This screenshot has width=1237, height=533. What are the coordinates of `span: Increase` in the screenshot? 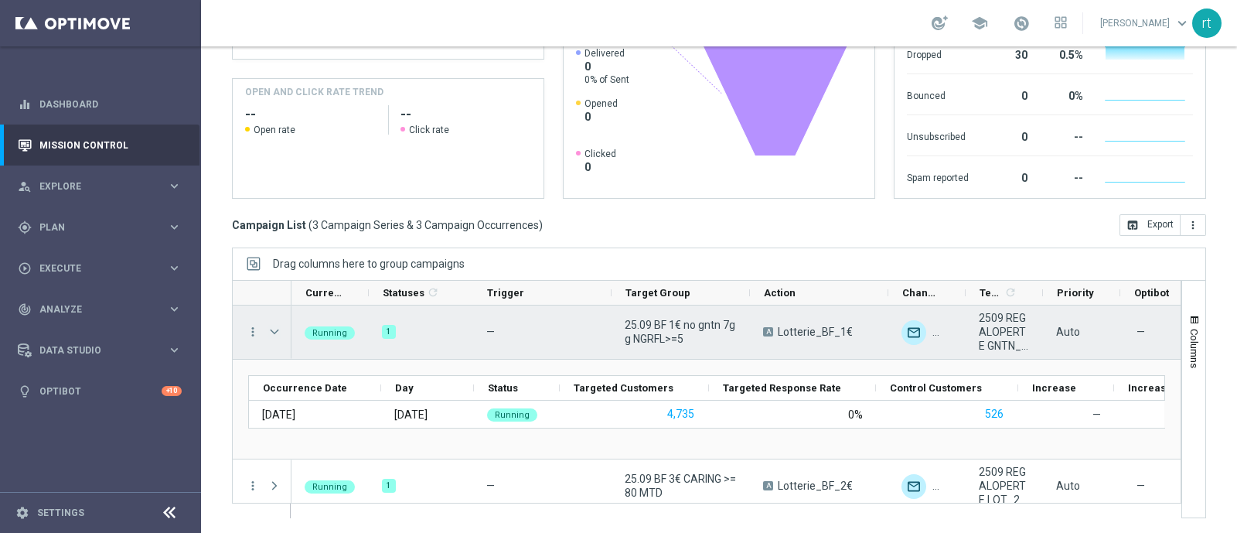 It's located at (1054, 387).